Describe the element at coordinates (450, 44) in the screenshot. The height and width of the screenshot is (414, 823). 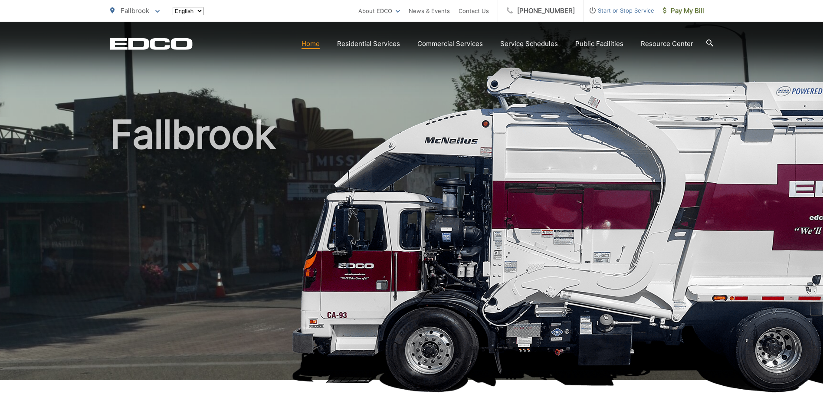
I see `a: Commercial Services` at that location.